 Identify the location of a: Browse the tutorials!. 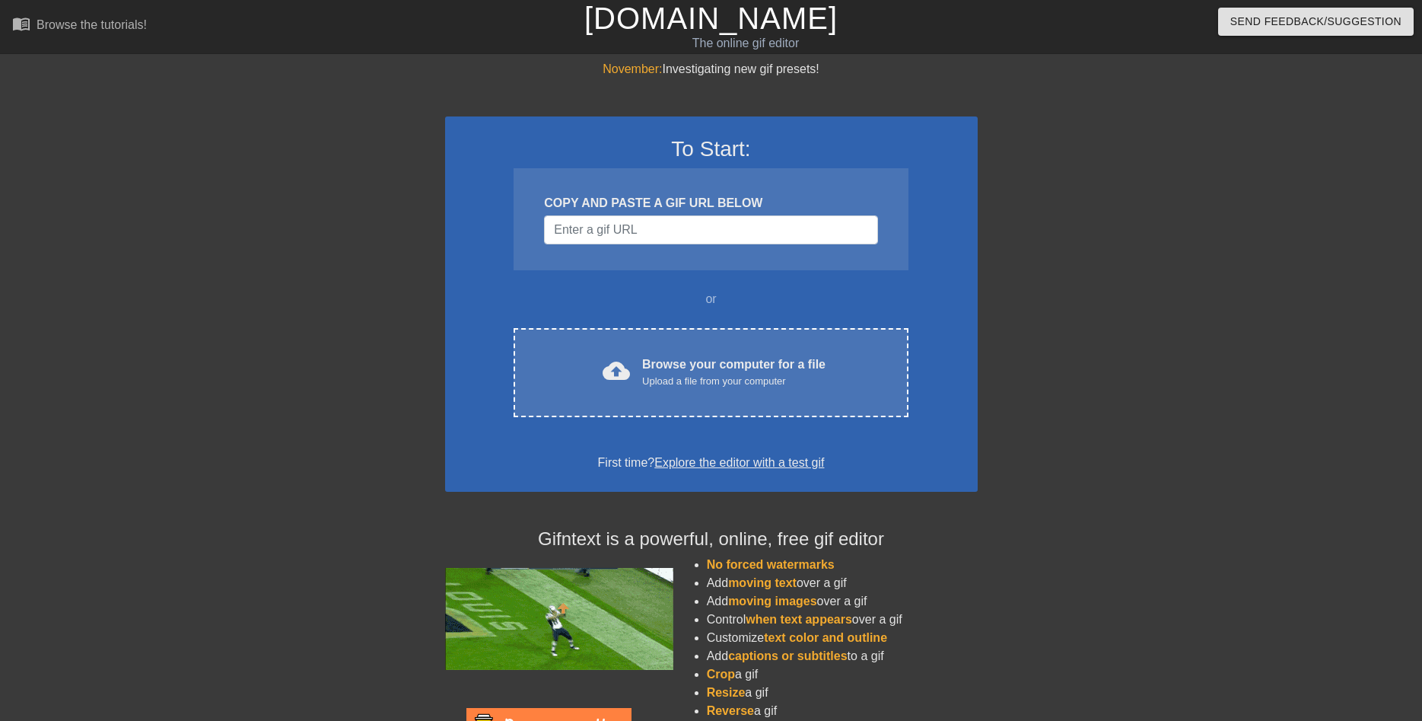
(79, 26).